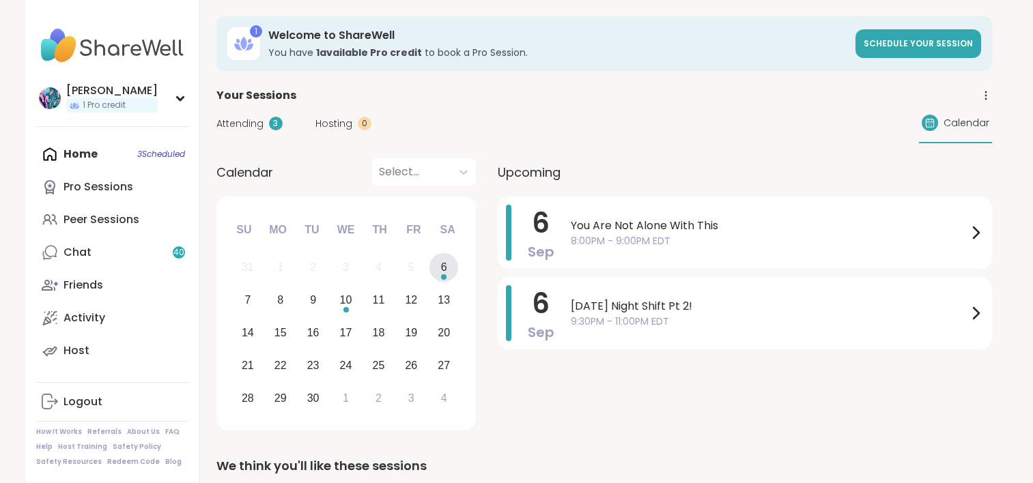  Describe the element at coordinates (256, 96) in the screenshot. I see `span: Your Sessions` at that location.